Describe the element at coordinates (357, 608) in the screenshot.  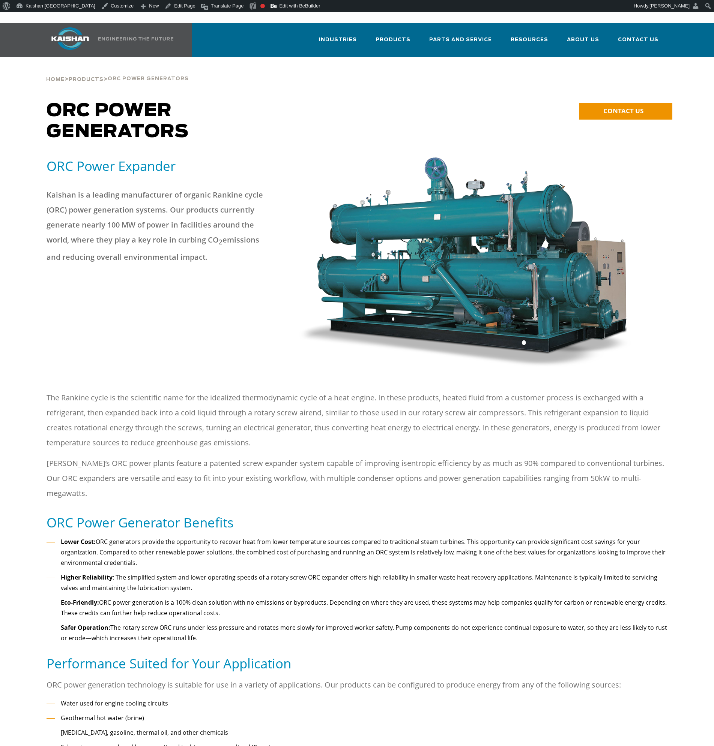
I see `li: ORC power generation is a 100% clean solution with no emissions or byproducts. Depending on where...` at that location.